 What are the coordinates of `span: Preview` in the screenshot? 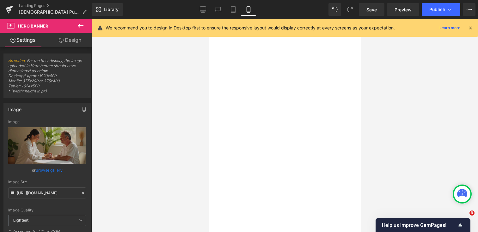 It's located at (403, 9).